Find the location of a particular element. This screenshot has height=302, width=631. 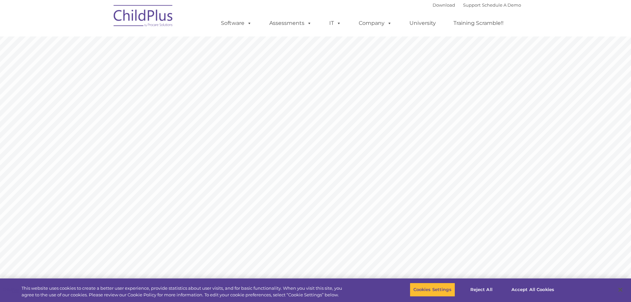

a: Training Scramble!! is located at coordinates (479, 23).